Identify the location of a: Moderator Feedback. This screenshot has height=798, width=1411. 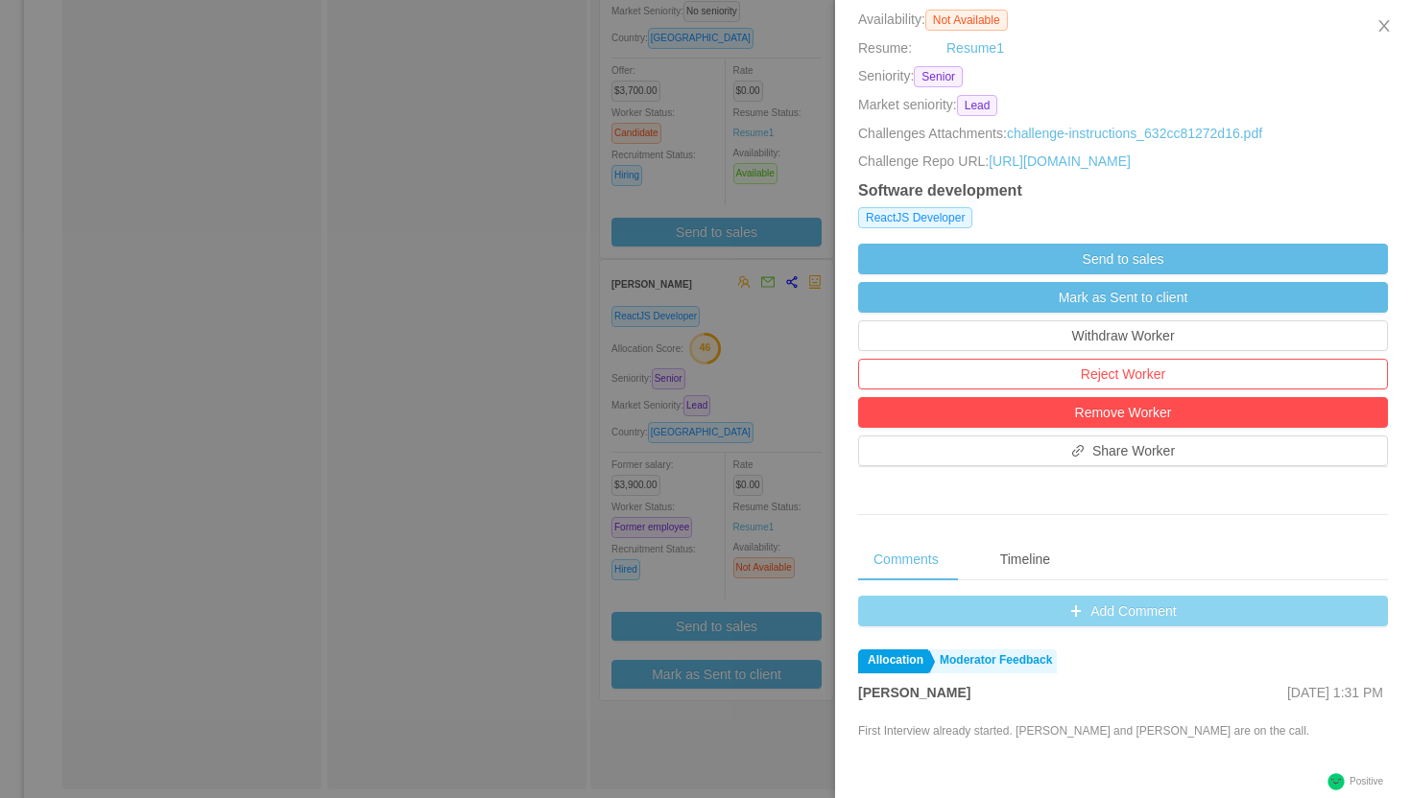
(993, 661).